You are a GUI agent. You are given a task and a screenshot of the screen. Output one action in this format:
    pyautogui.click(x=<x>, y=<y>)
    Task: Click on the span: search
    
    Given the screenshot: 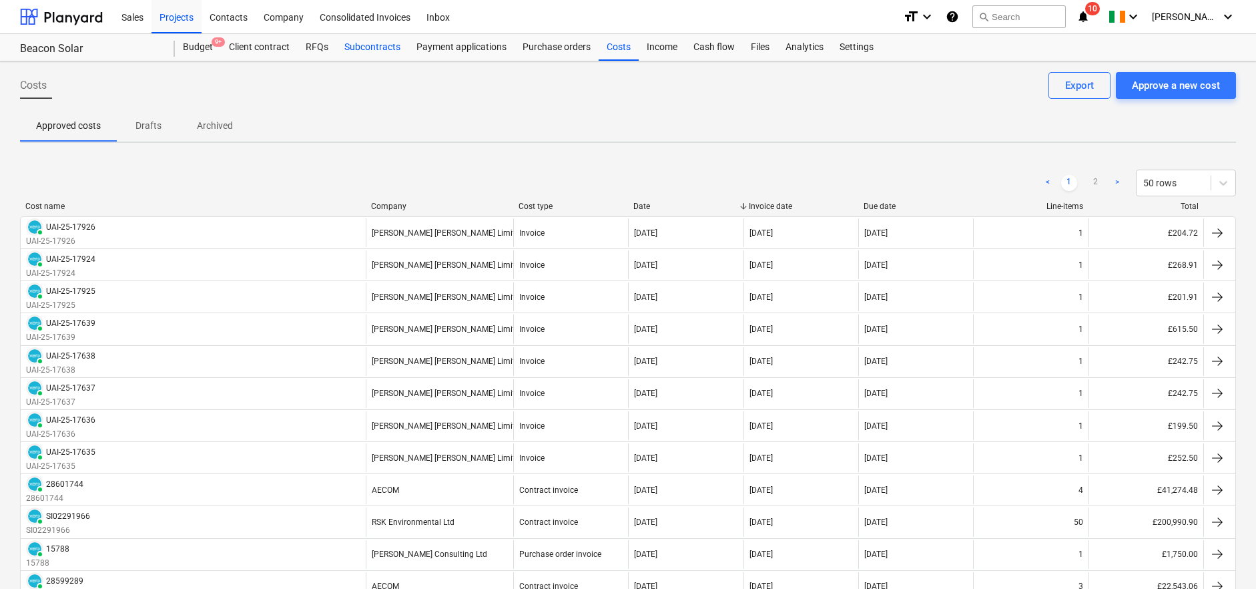 What is the action you would take?
    pyautogui.click(x=984, y=17)
    